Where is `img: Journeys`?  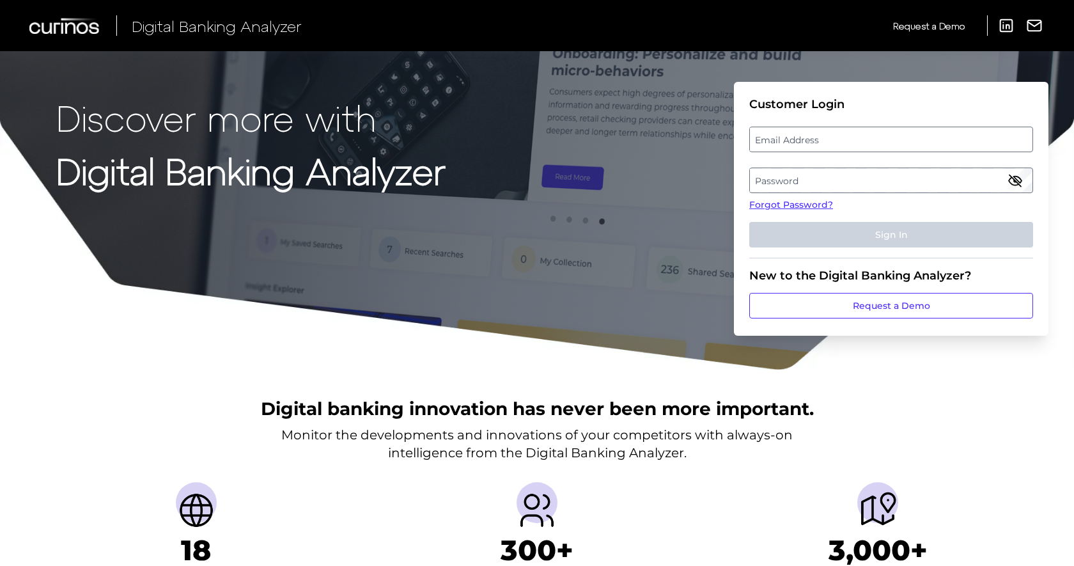
img: Journeys is located at coordinates (878, 510).